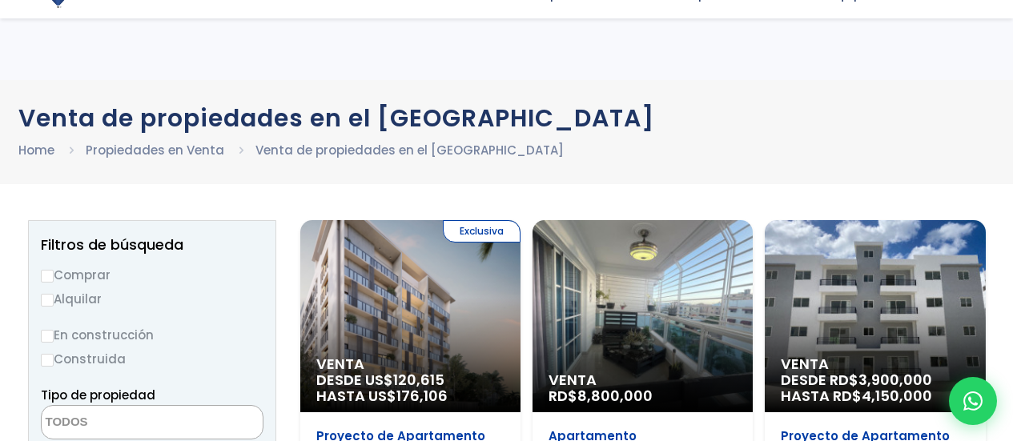 Image resolution: width=1013 pixels, height=441 pixels. Describe the element at coordinates (422, 396) in the screenshot. I see `span: 176,106` at that location.